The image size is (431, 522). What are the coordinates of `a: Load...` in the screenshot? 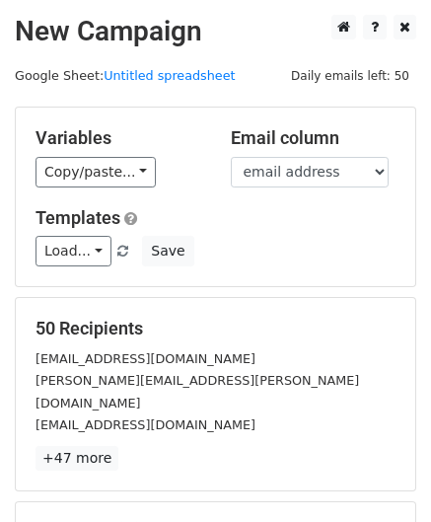 It's located at (73, 251).